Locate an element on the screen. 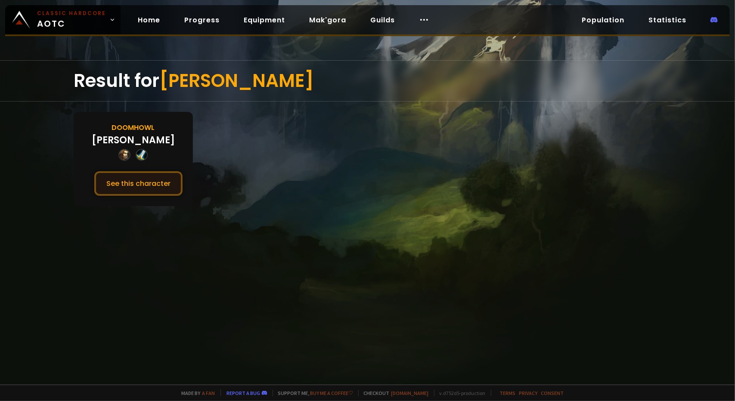 This screenshot has width=735, height=401. a: Population is located at coordinates (603, 20).